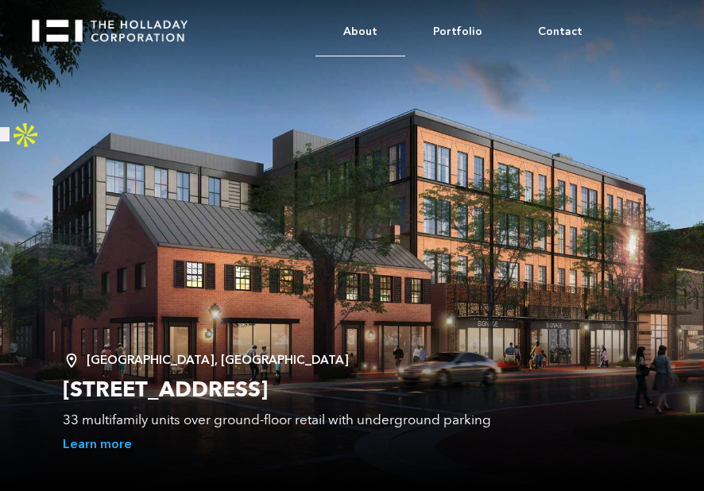  Describe the element at coordinates (117, 25) in the screenshot. I see `a: home` at that location.